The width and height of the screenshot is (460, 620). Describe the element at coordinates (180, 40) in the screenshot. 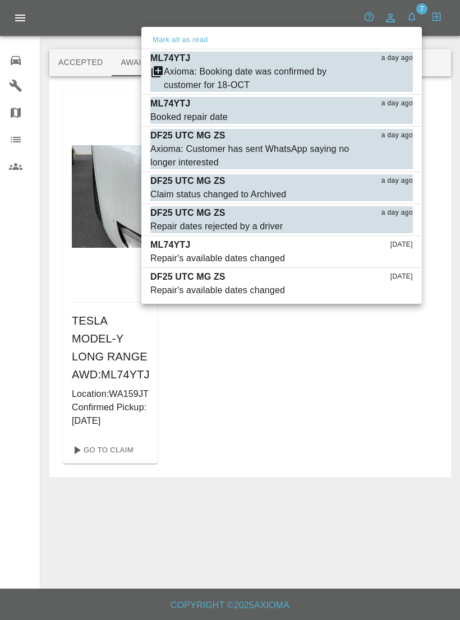

I see `button: Mark all as read` at that location.